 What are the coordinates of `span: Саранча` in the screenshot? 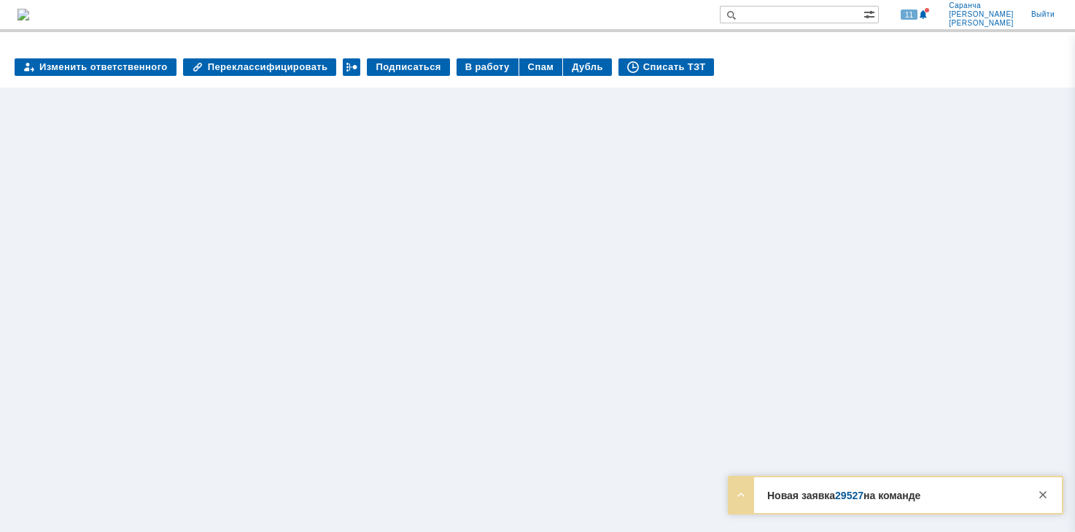 It's located at (981, 6).